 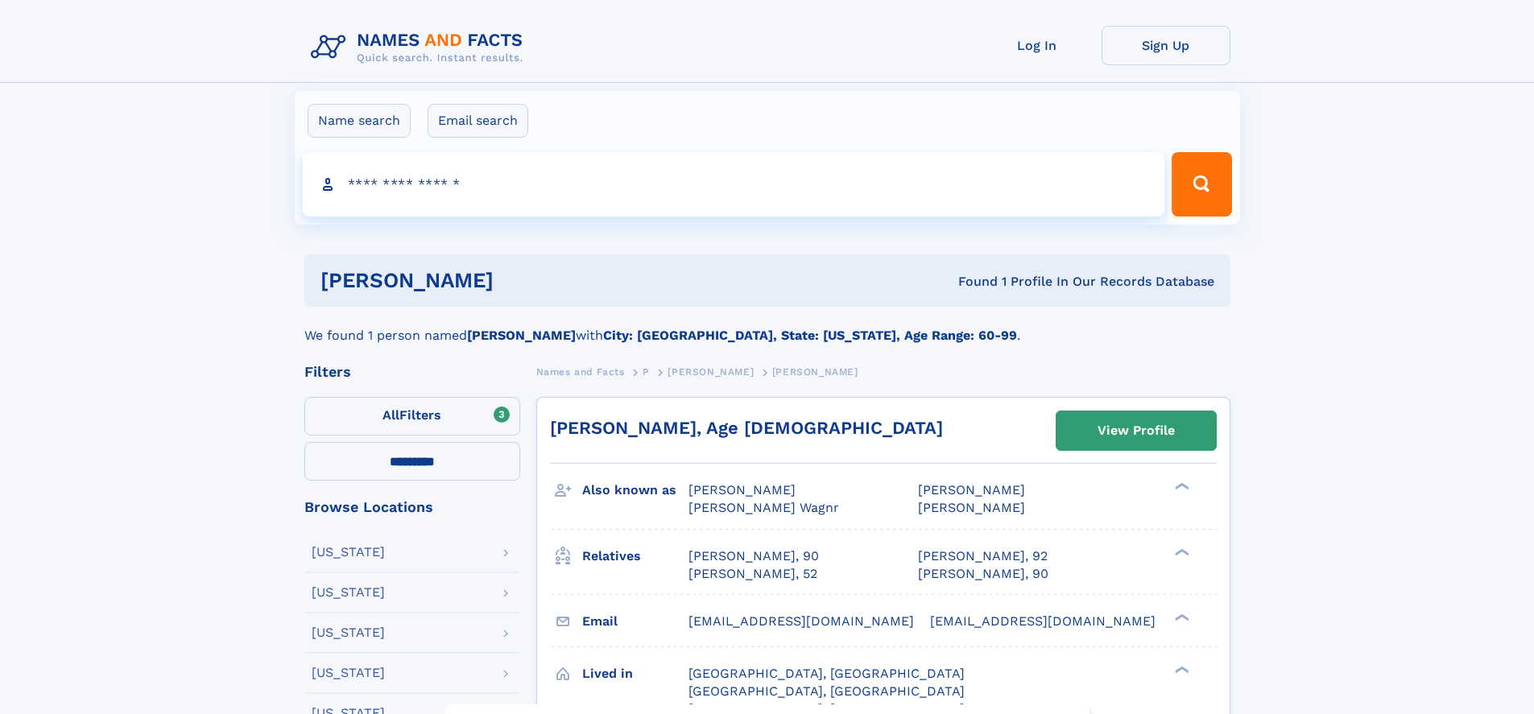 What do you see at coordinates (359, 121) in the screenshot?
I see `label: Name search` at bounding box center [359, 121].